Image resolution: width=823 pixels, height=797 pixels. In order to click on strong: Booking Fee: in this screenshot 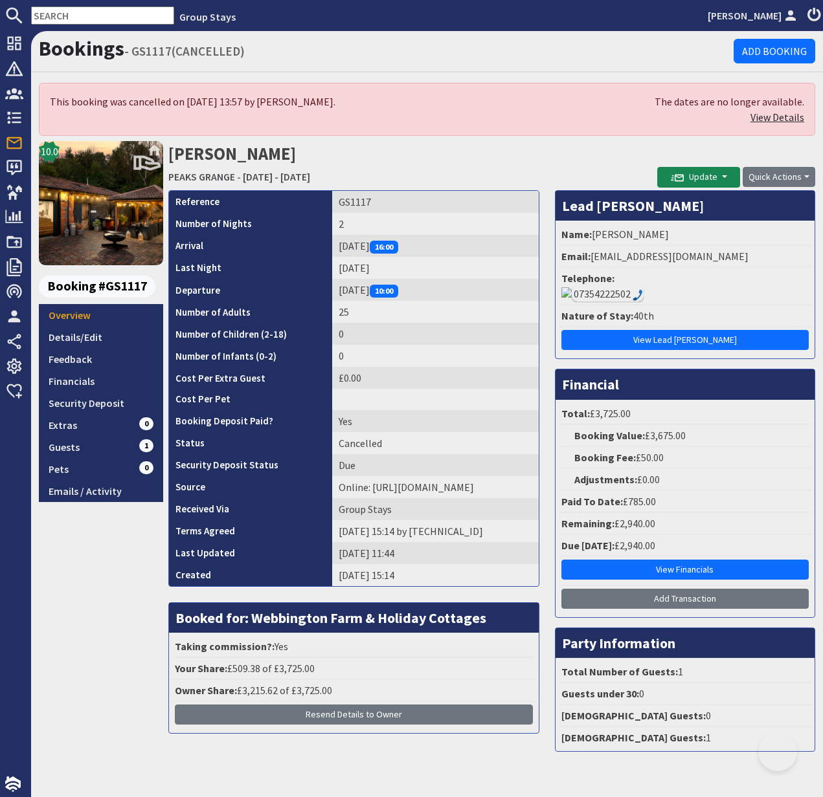, I will do `click(605, 458)`.